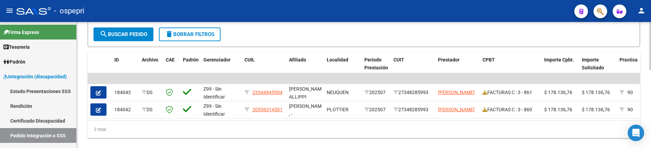 The height and width of the screenshot is (148, 651). I want to click on mat-icon: menu, so click(10, 11).